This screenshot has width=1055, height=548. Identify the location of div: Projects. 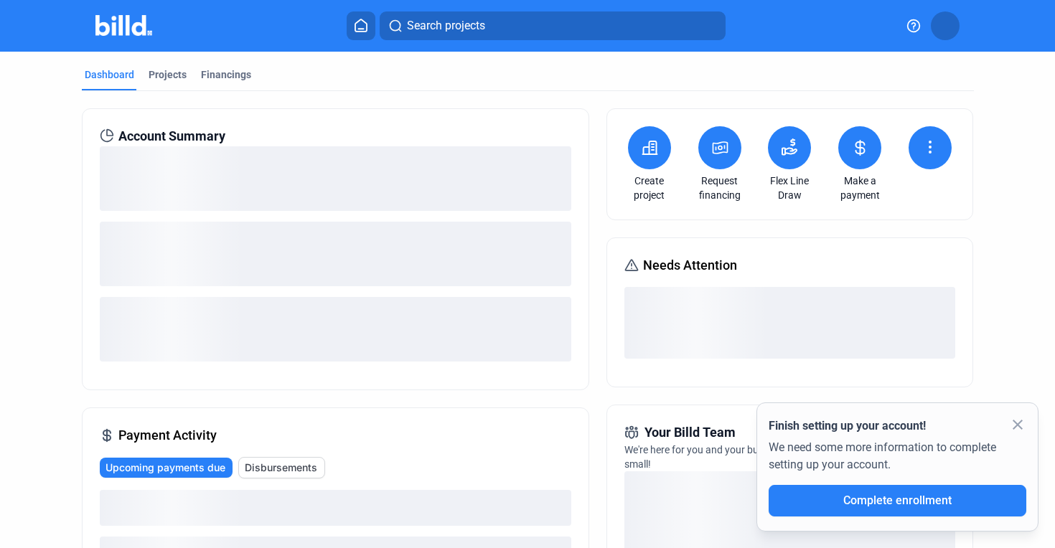
(167, 75).